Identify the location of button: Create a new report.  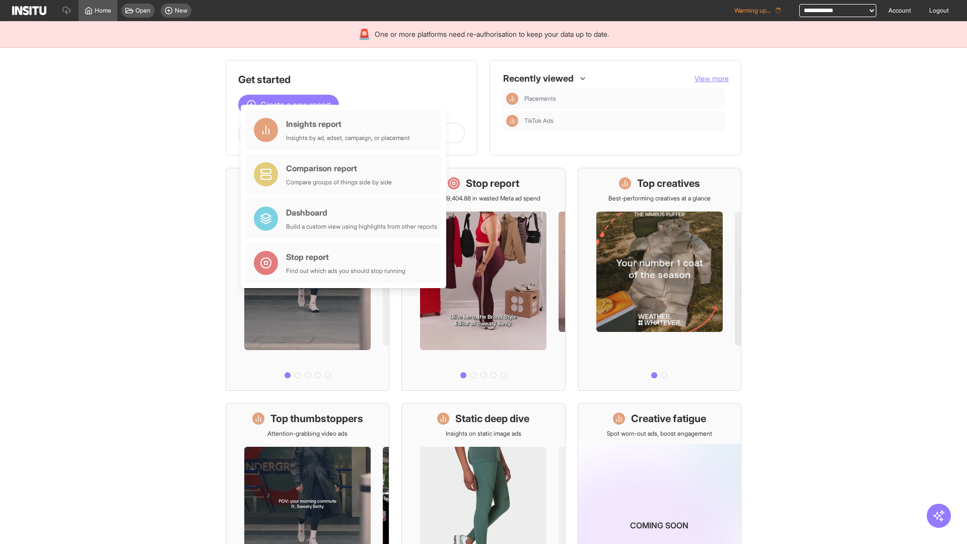
(289, 105).